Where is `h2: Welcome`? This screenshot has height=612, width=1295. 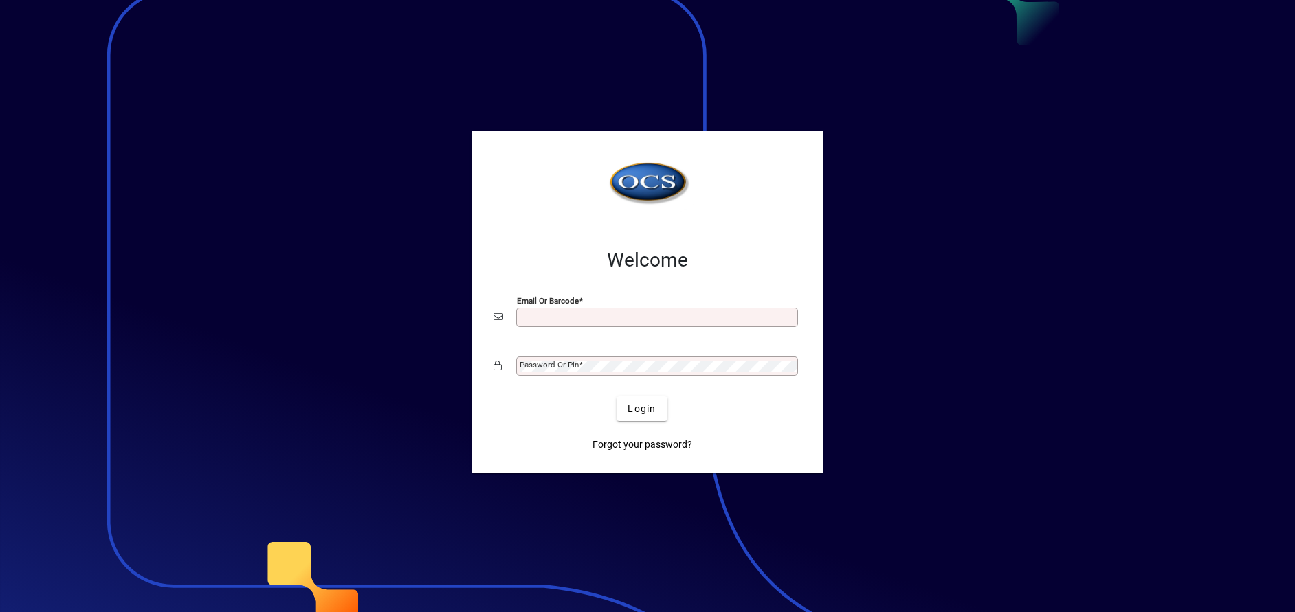
h2: Welcome is located at coordinates (647, 260).